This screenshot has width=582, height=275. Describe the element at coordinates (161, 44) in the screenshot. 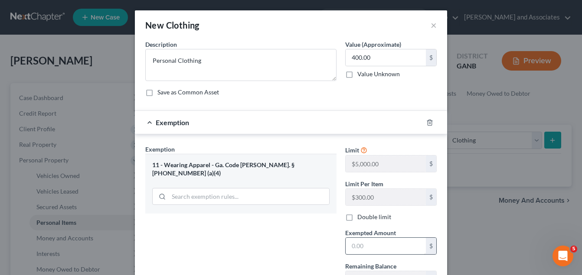

I see `span: Description` at that location.